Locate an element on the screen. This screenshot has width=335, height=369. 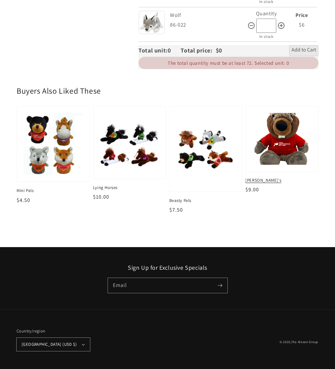
div: The total quantity must be at least 72. Selected unit: 0 is located at coordinates (228, 63).